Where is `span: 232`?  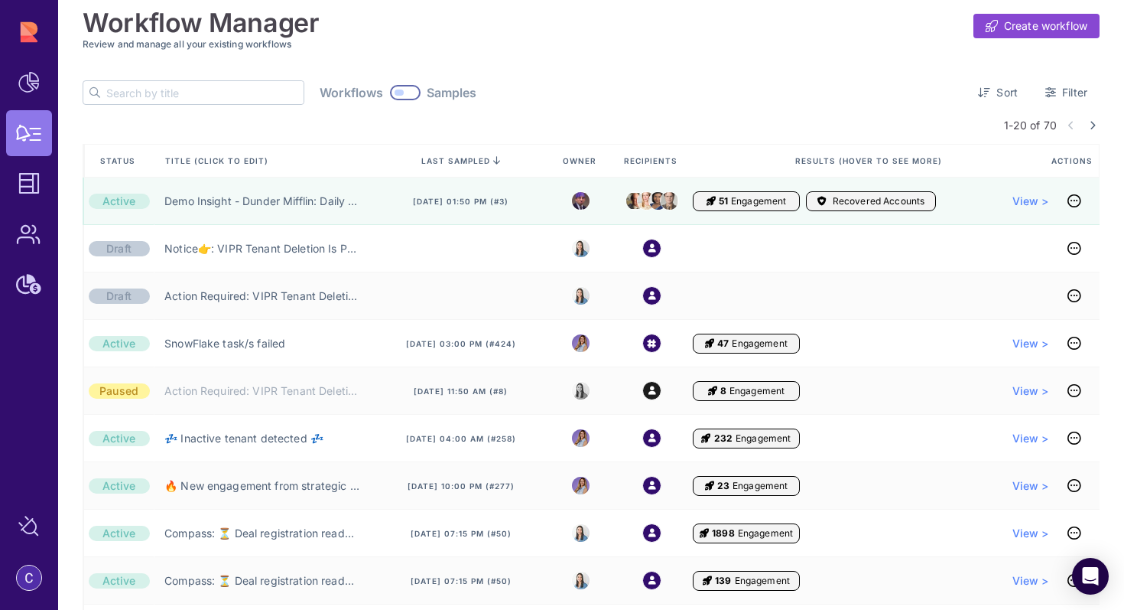 span: 232 is located at coordinates (723, 438).